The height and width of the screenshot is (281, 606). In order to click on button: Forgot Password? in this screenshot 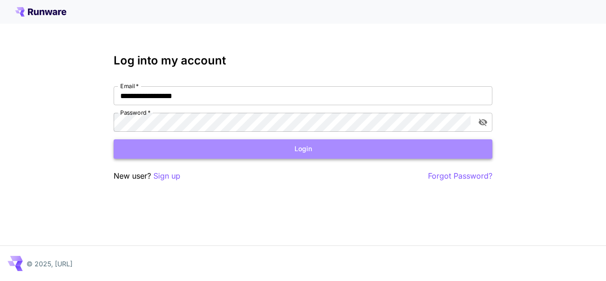, I will do `click(461, 176)`.